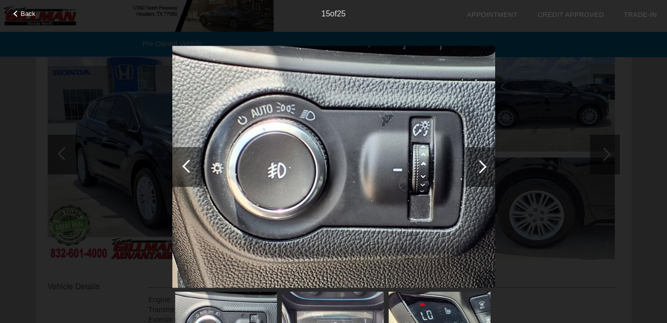 Image resolution: width=667 pixels, height=323 pixels. Describe the element at coordinates (640, 14) in the screenshot. I see `a: Trade-In` at that location.